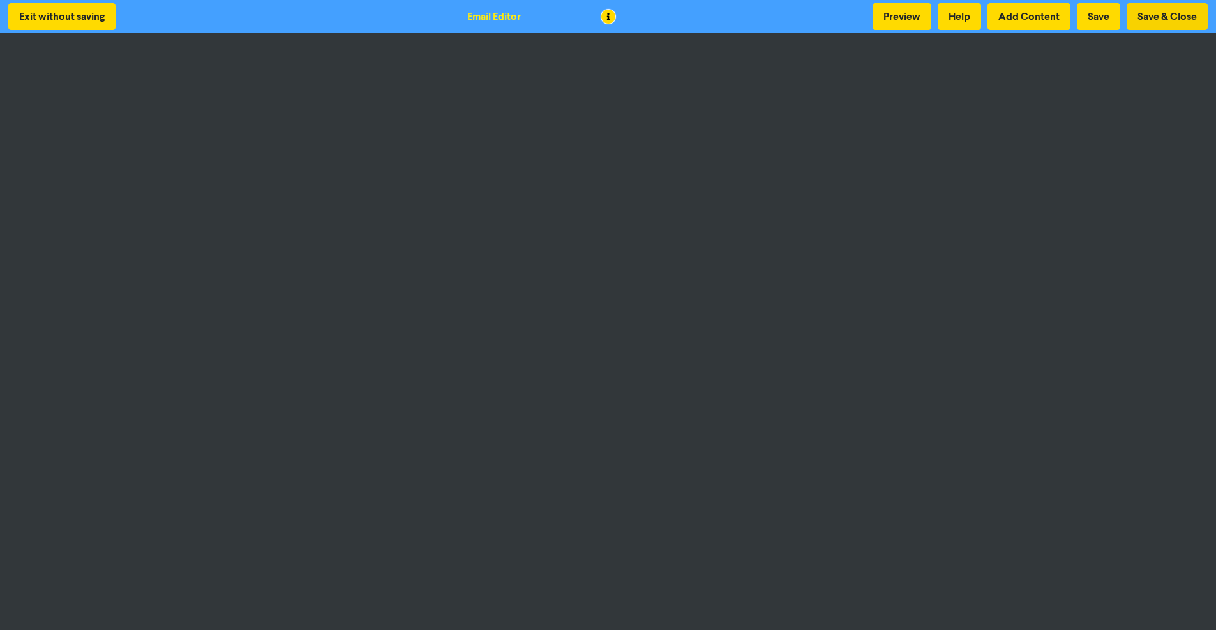 This screenshot has width=1216, height=633. Describe the element at coordinates (1167, 17) in the screenshot. I see `button: Save & Close` at that location.